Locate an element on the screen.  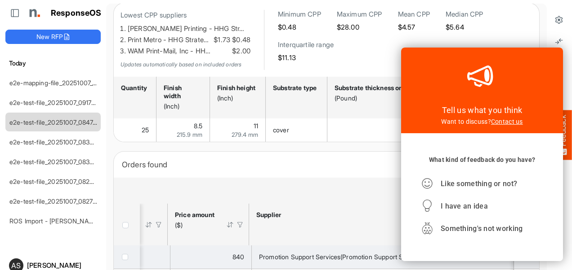
h6: Interquartile range is located at coordinates (306, 45).